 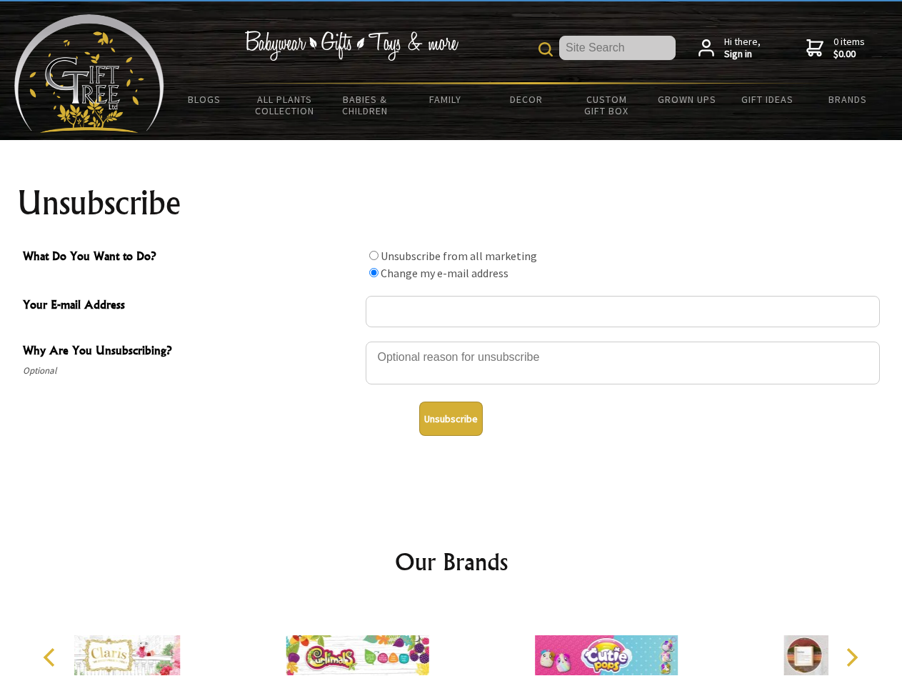 What do you see at coordinates (742, 54) in the screenshot?
I see `strong: Sign in` at bounding box center [742, 54].